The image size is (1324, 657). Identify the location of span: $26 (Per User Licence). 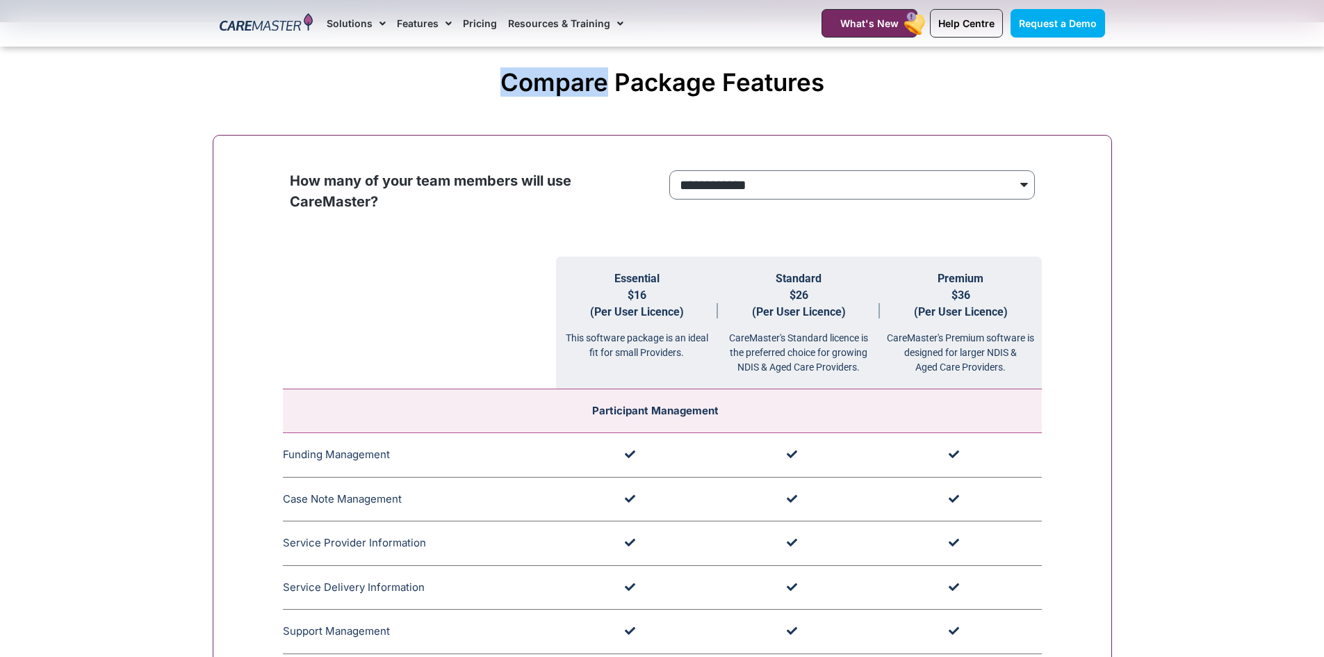
(799, 303).